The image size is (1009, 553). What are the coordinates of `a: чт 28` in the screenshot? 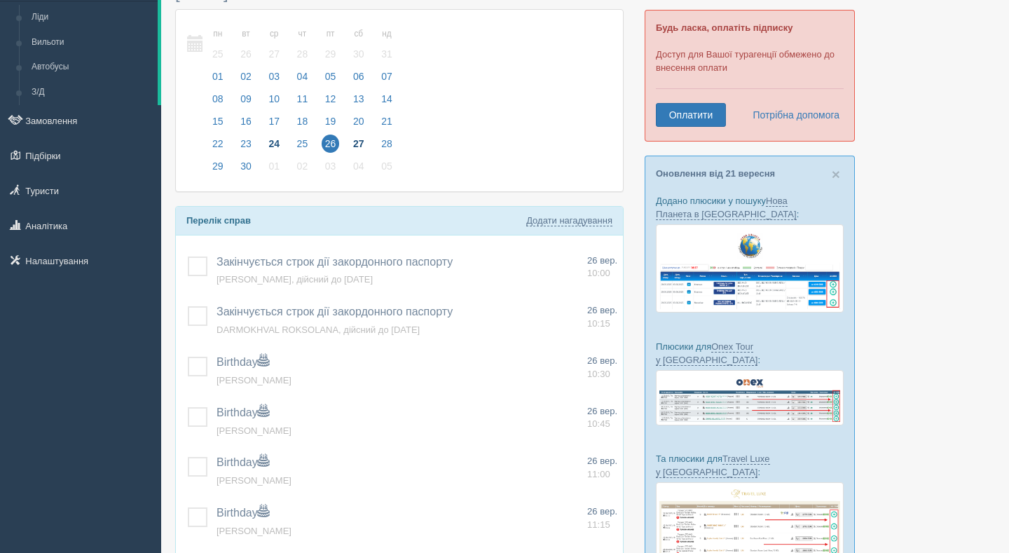 It's located at (303, 44).